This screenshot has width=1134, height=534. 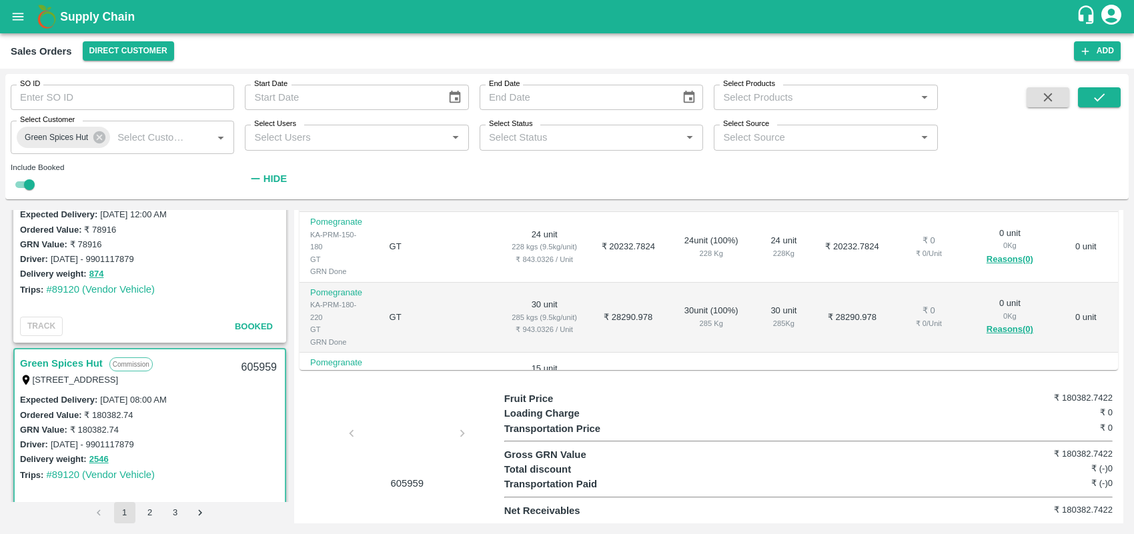 I want to click on label: Select Users, so click(x=275, y=124).